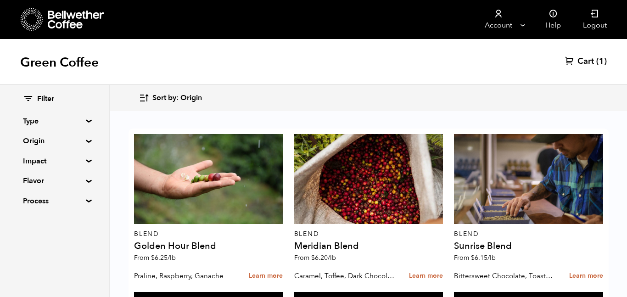  What do you see at coordinates (55, 141) in the screenshot?
I see `summary: Origin` at bounding box center [55, 141].